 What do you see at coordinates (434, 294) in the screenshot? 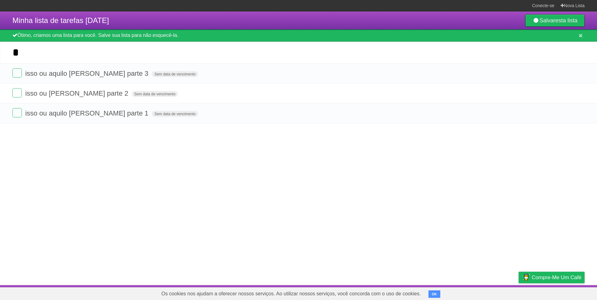
I see `button: OK` at bounding box center [434, 294].